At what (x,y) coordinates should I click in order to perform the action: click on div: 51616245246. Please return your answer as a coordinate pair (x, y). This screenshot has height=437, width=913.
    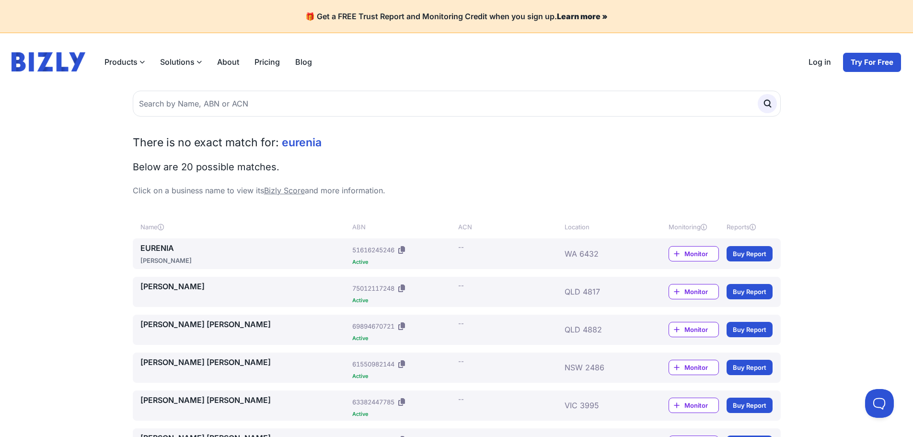
    Looking at the image, I should click on (373, 250).